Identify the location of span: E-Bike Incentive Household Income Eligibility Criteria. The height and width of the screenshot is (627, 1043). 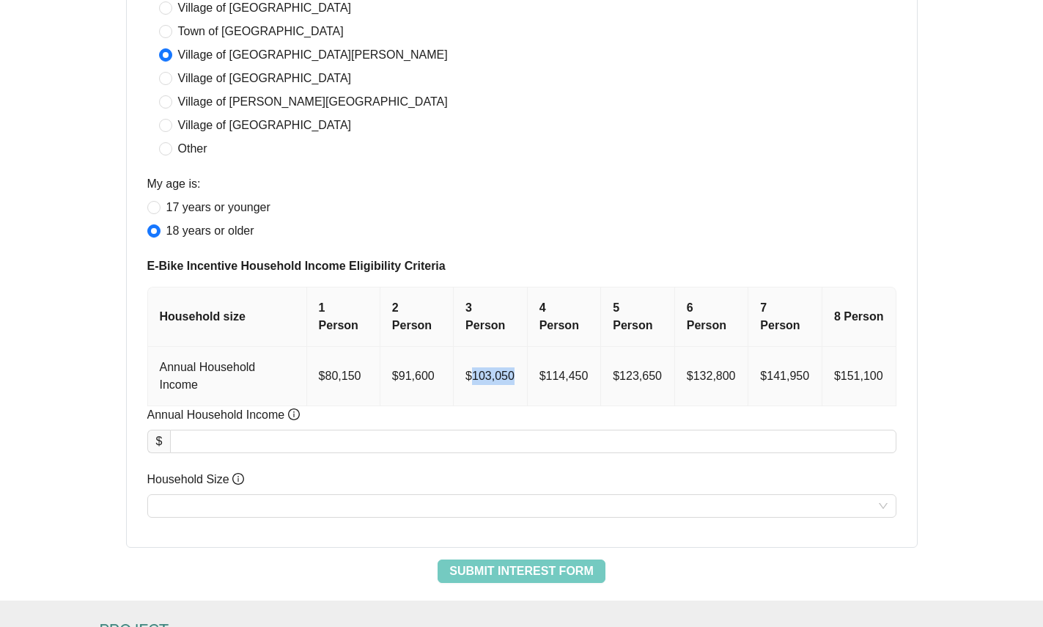
(522, 266).